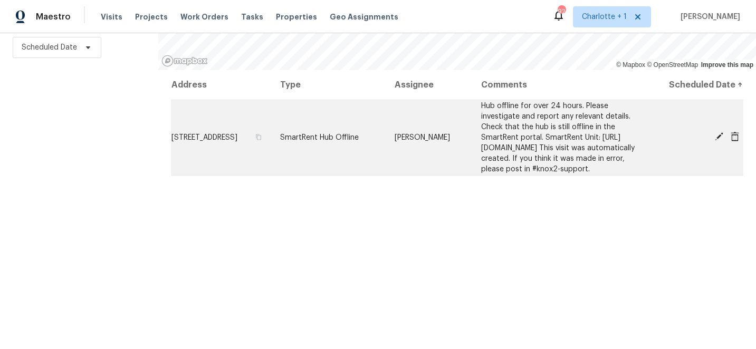  Describe the element at coordinates (719, 137) in the screenshot. I see `span: Edit` at that location.